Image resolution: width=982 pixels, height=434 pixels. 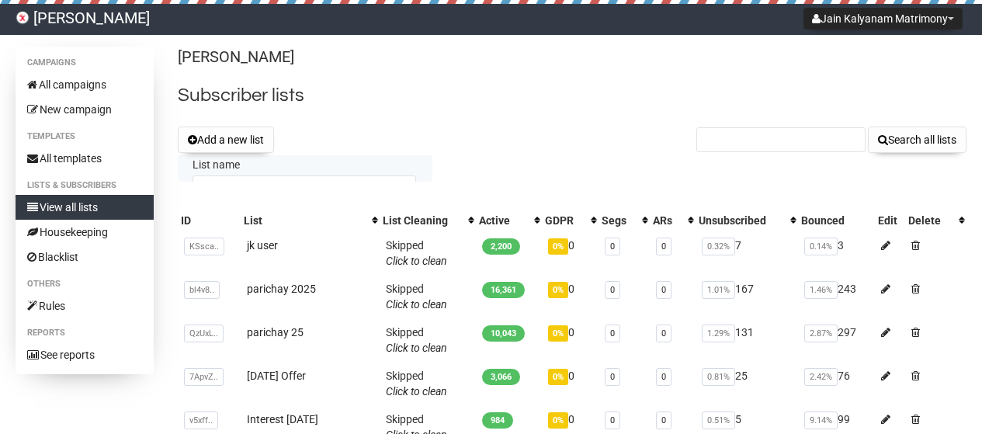 I want to click on a: New campaign, so click(x=85, y=109).